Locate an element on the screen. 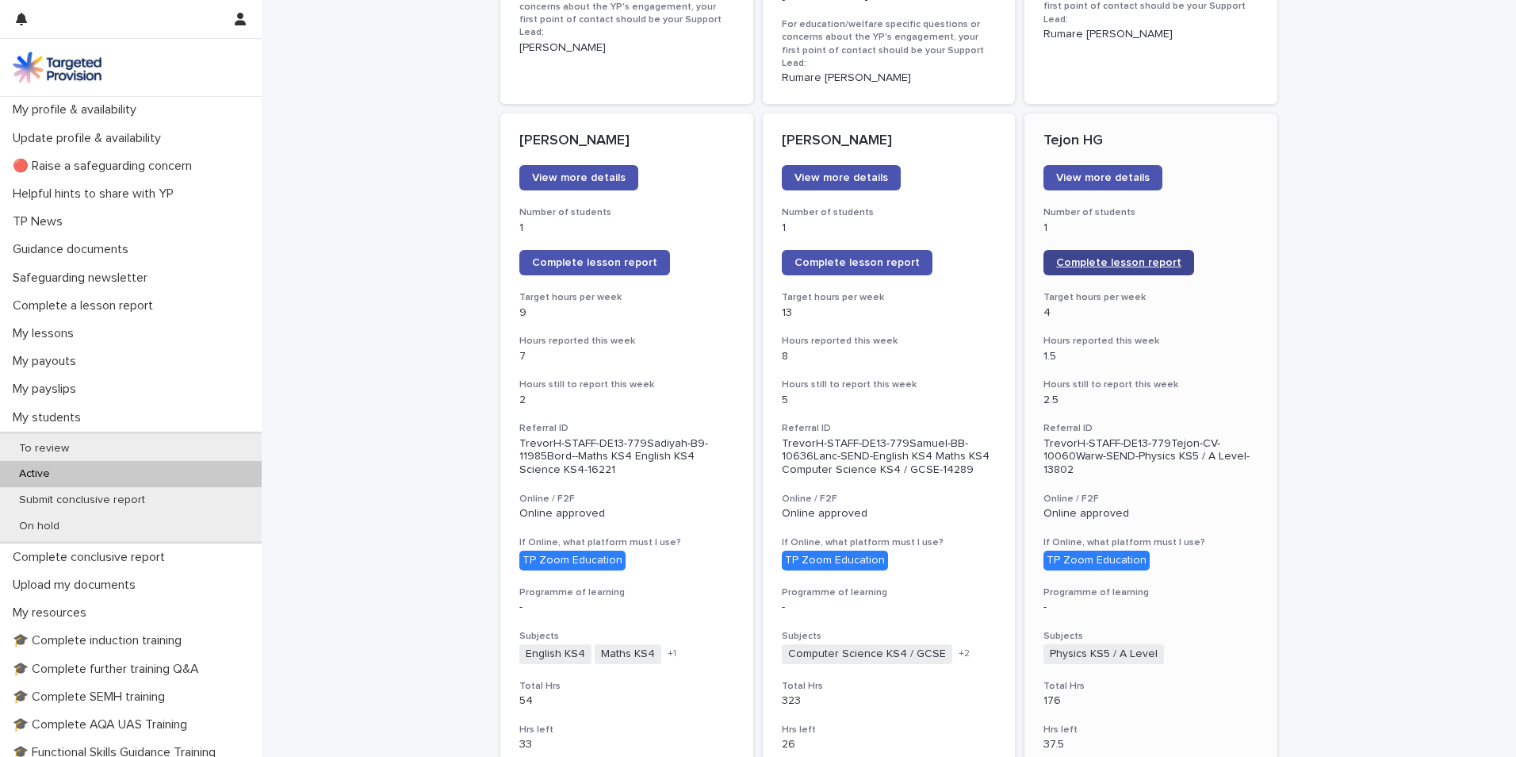 The height and width of the screenshot is (757, 1516). p: My payouts is located at coordinates (48, 361).